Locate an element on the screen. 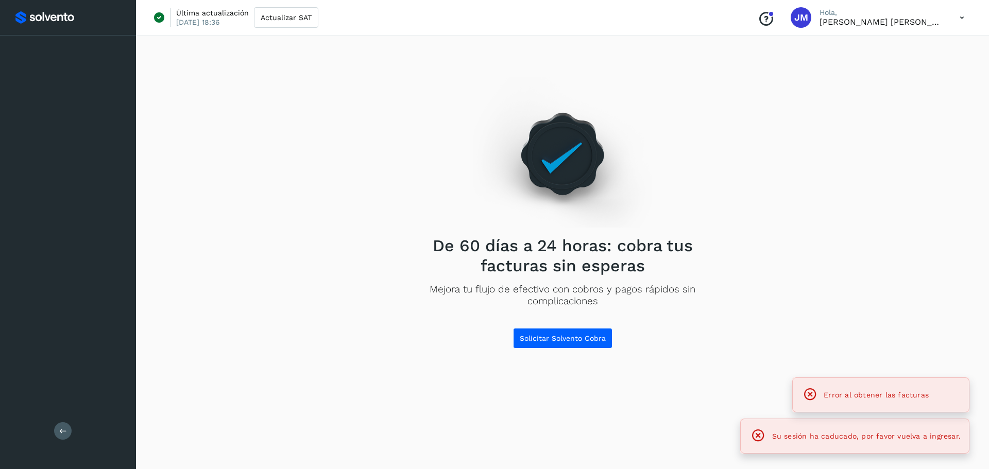  img: Empty state image is located at coordinates (563, 152).